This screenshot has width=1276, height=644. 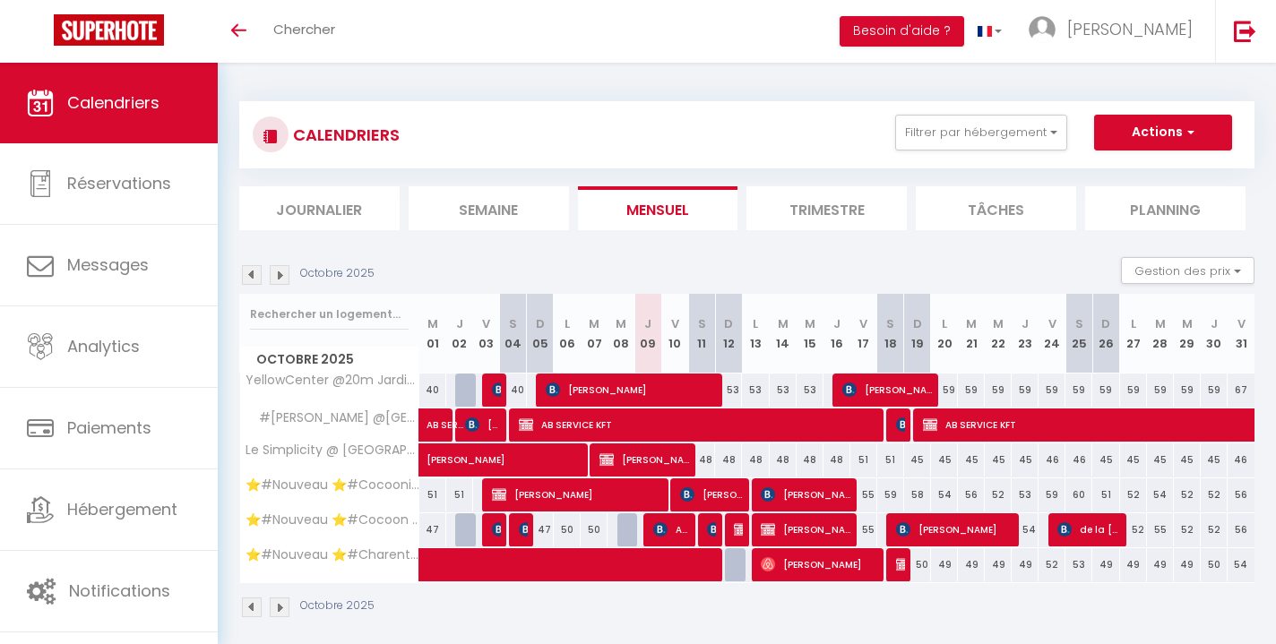 What do you see at coordinates (1025, 323) in the screenshot?
I see `abbr: J` at bounding box center [1025, 323].